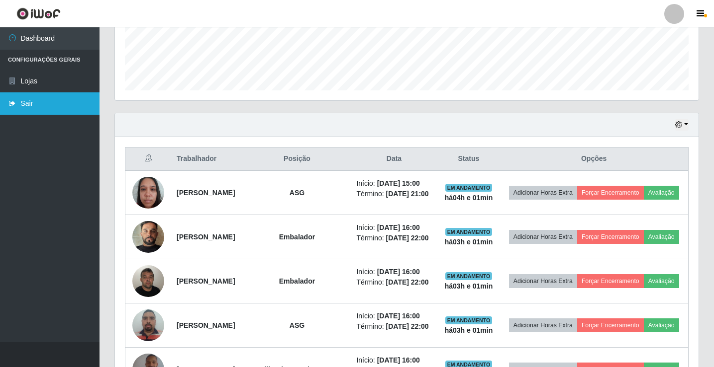 Image resolution: width=714 pixels, height=367 pixels. I want to click on img: CoreUI Logo, so click(38, 13).